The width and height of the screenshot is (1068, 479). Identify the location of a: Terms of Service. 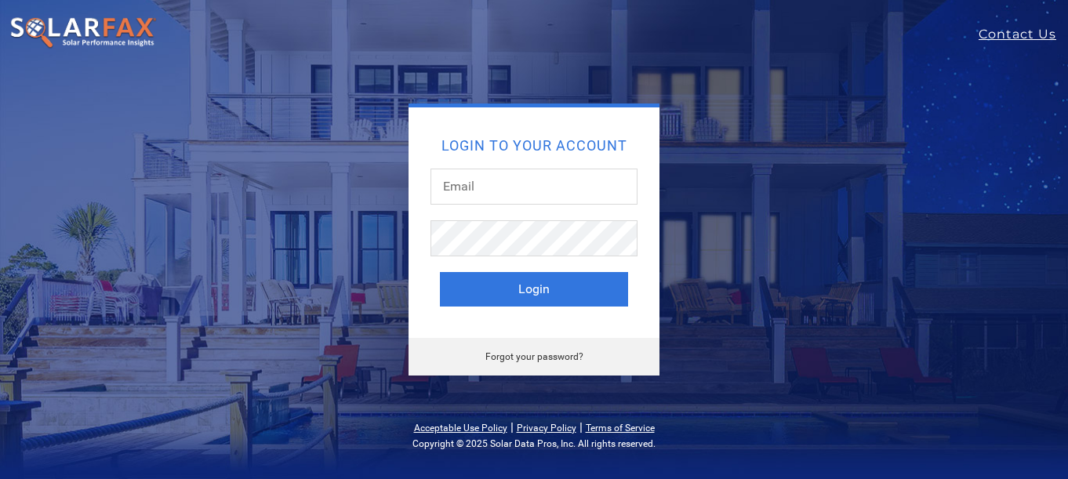
(620, 428).